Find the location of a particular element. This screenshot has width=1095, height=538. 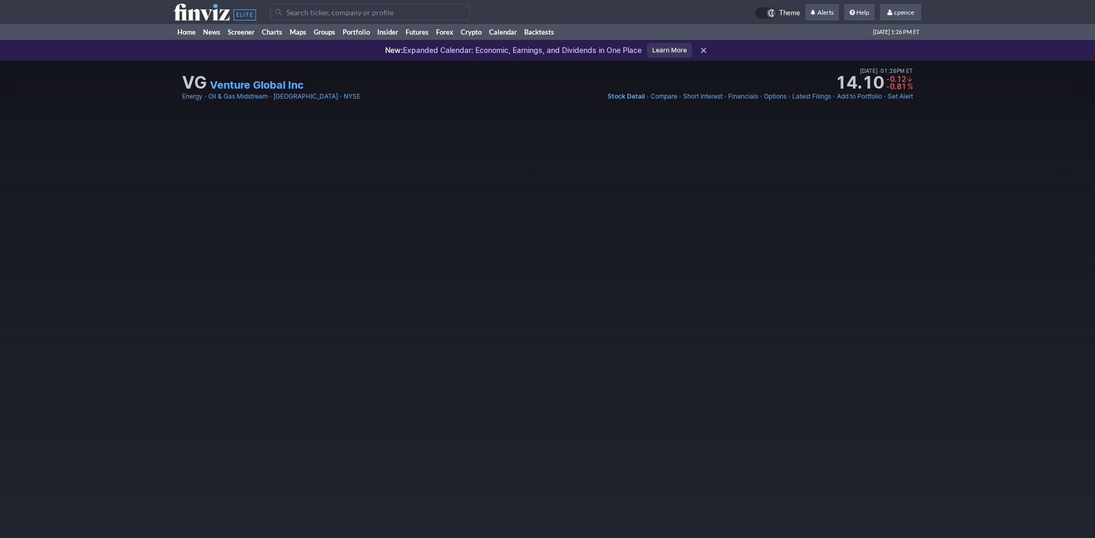

input: Search is located at coordinates (370, 12).